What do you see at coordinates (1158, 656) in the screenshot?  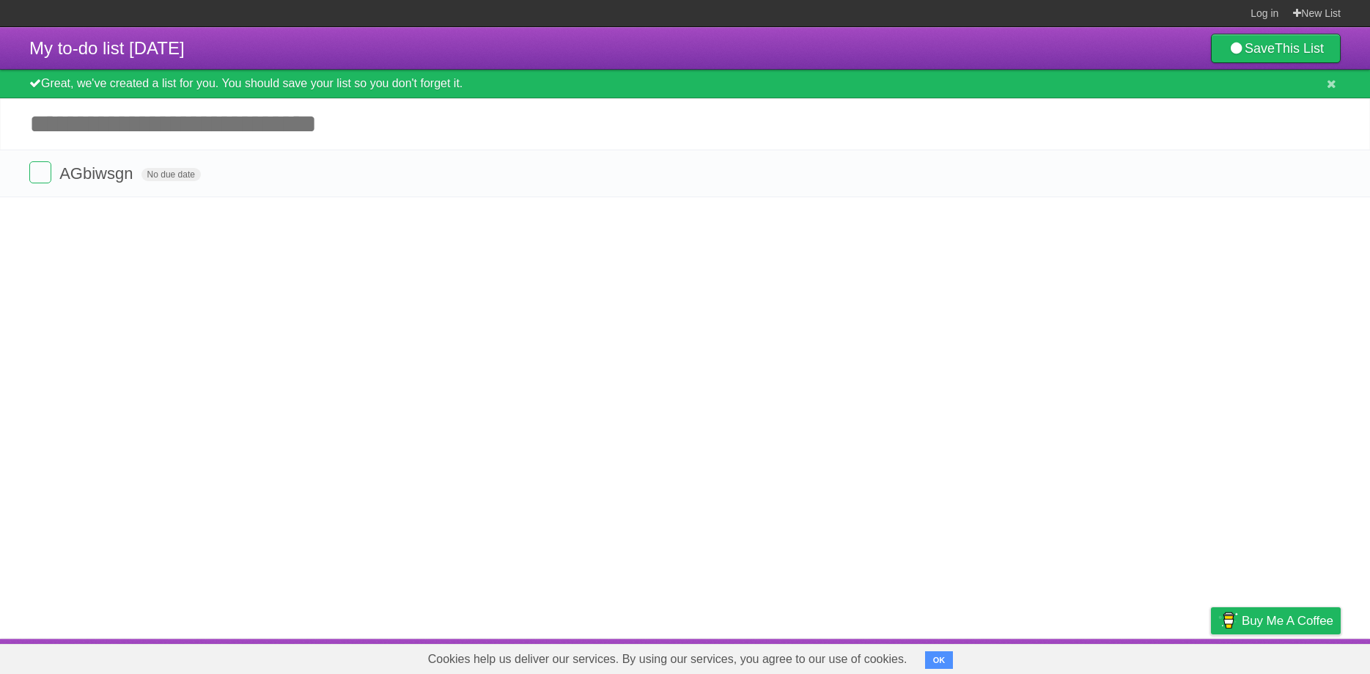 I see `a: Terms` at bounding box center [1158, 656].